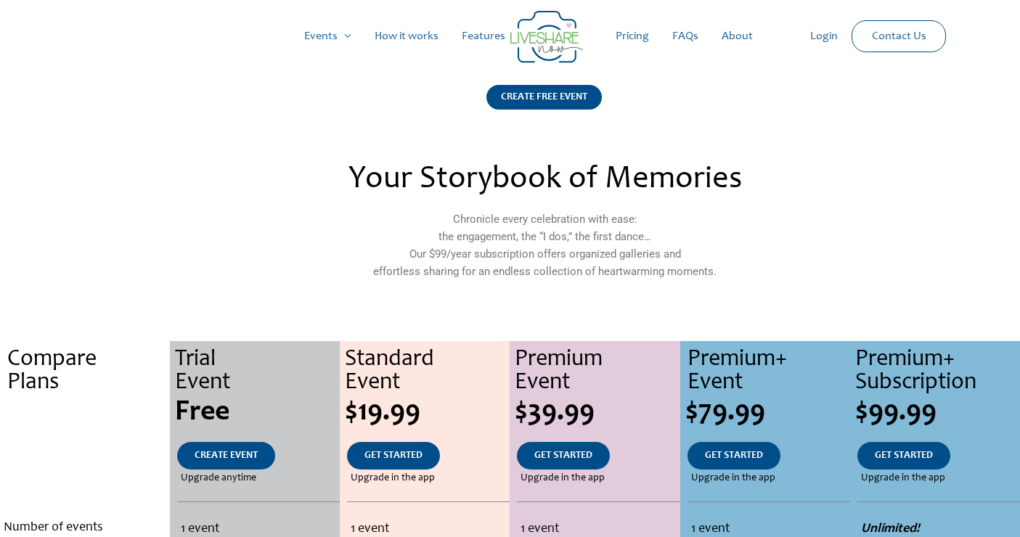  I want to click on div: $99.99, so click(937, 413).